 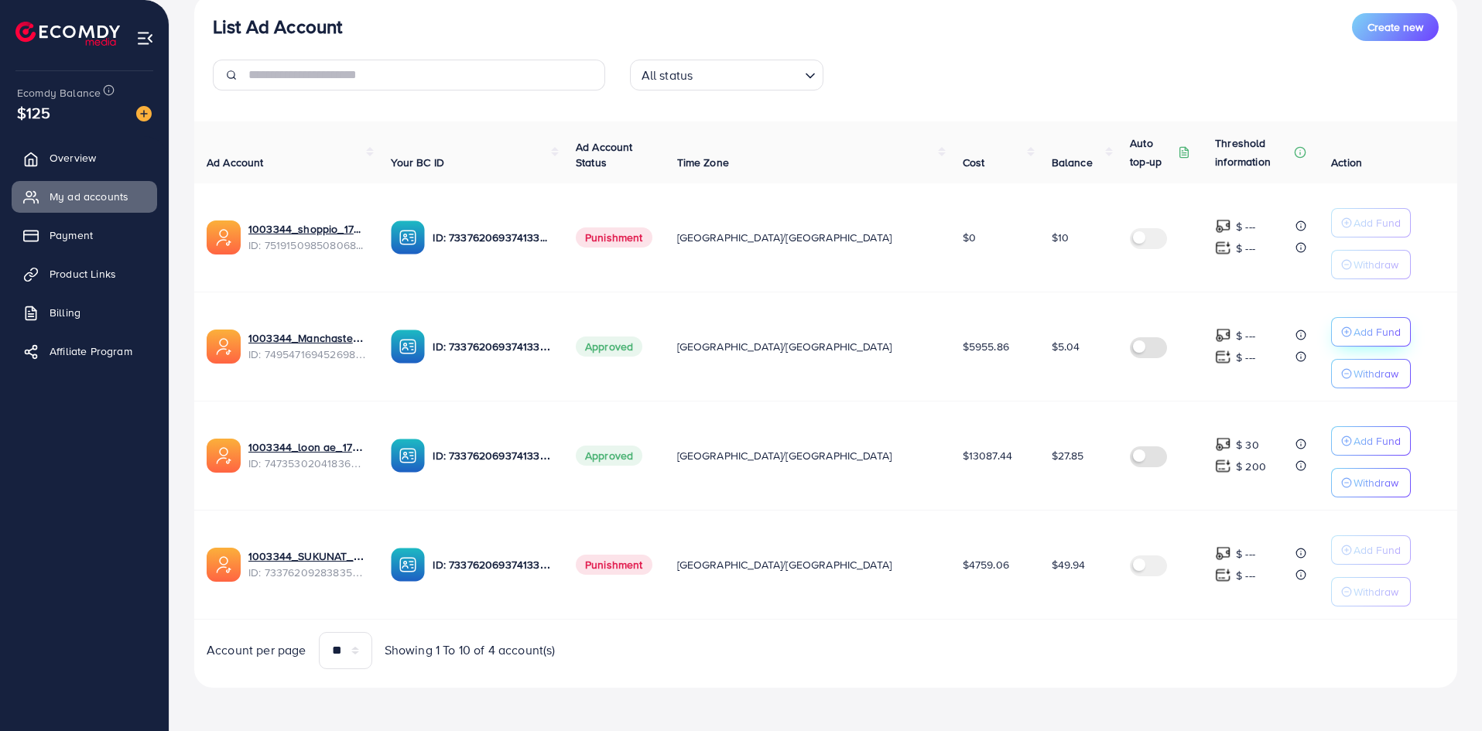 What do you see at coordinates (91, 351) in the screenshot?
I see `span: Affiliate Program` at bounding box center [91, 351].